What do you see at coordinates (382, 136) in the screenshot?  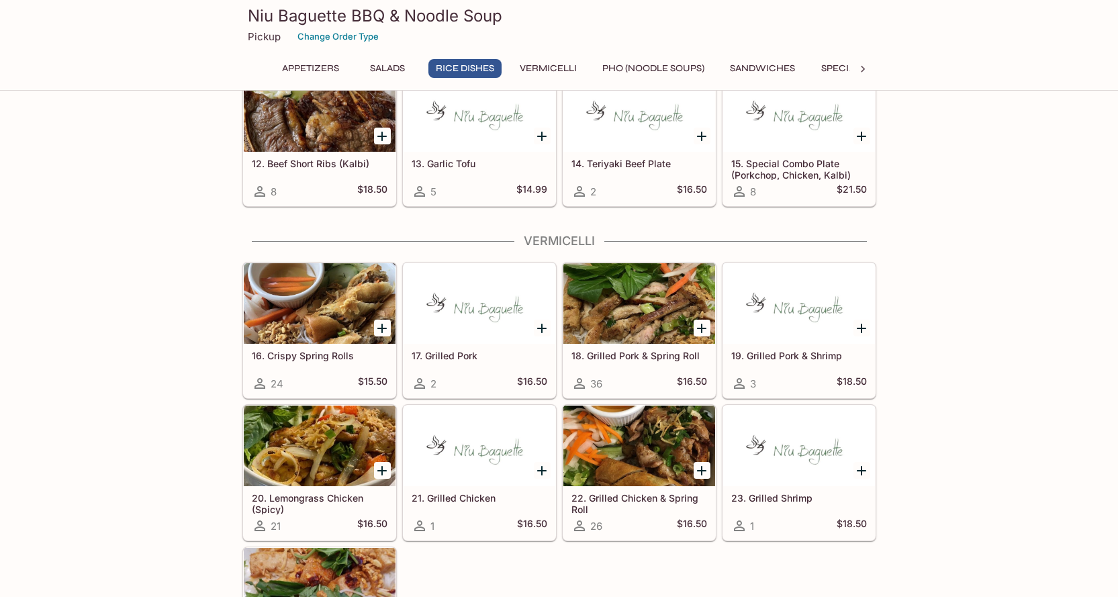 I see `button: Add 12. Beef Short Ribs (Kalbi)` at bounding box center [382, 136].